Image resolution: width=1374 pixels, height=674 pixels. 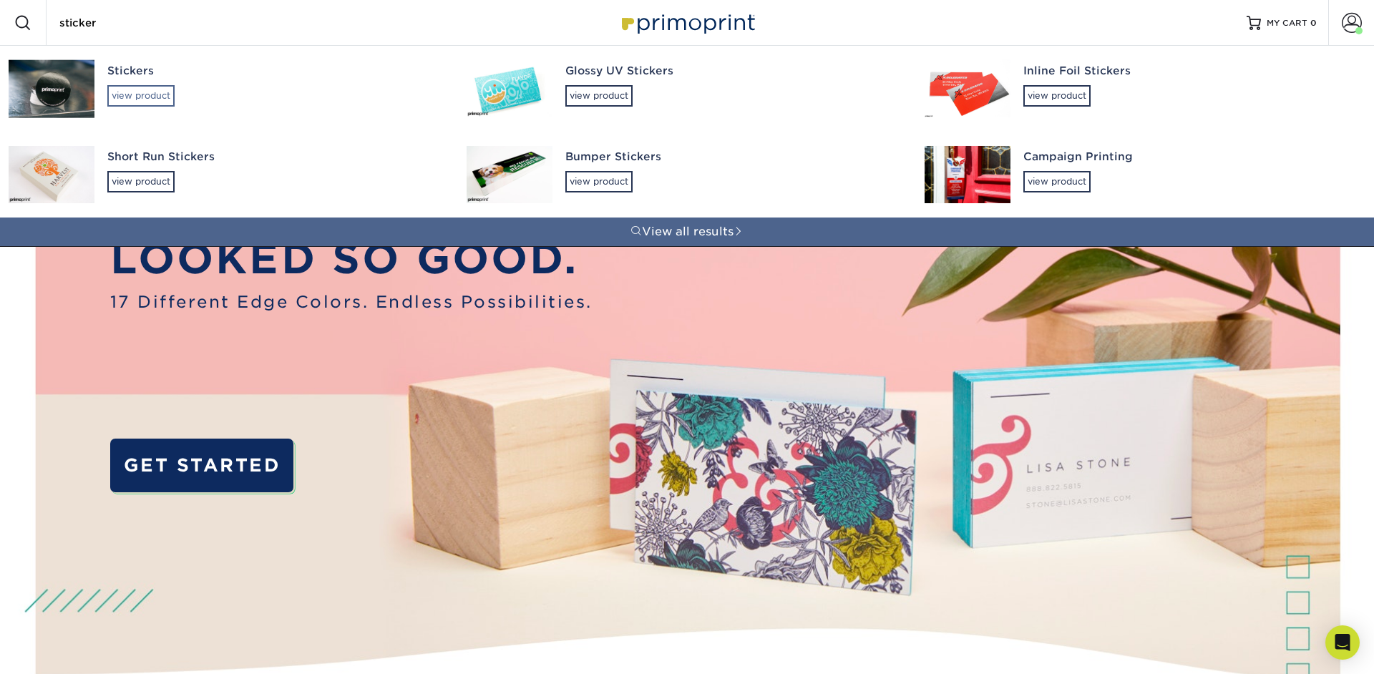 What do you see at coordinates (509, 89) in the screenshot?
I see `img: Glossy UV Stickers` at bounding box center [509, 89].